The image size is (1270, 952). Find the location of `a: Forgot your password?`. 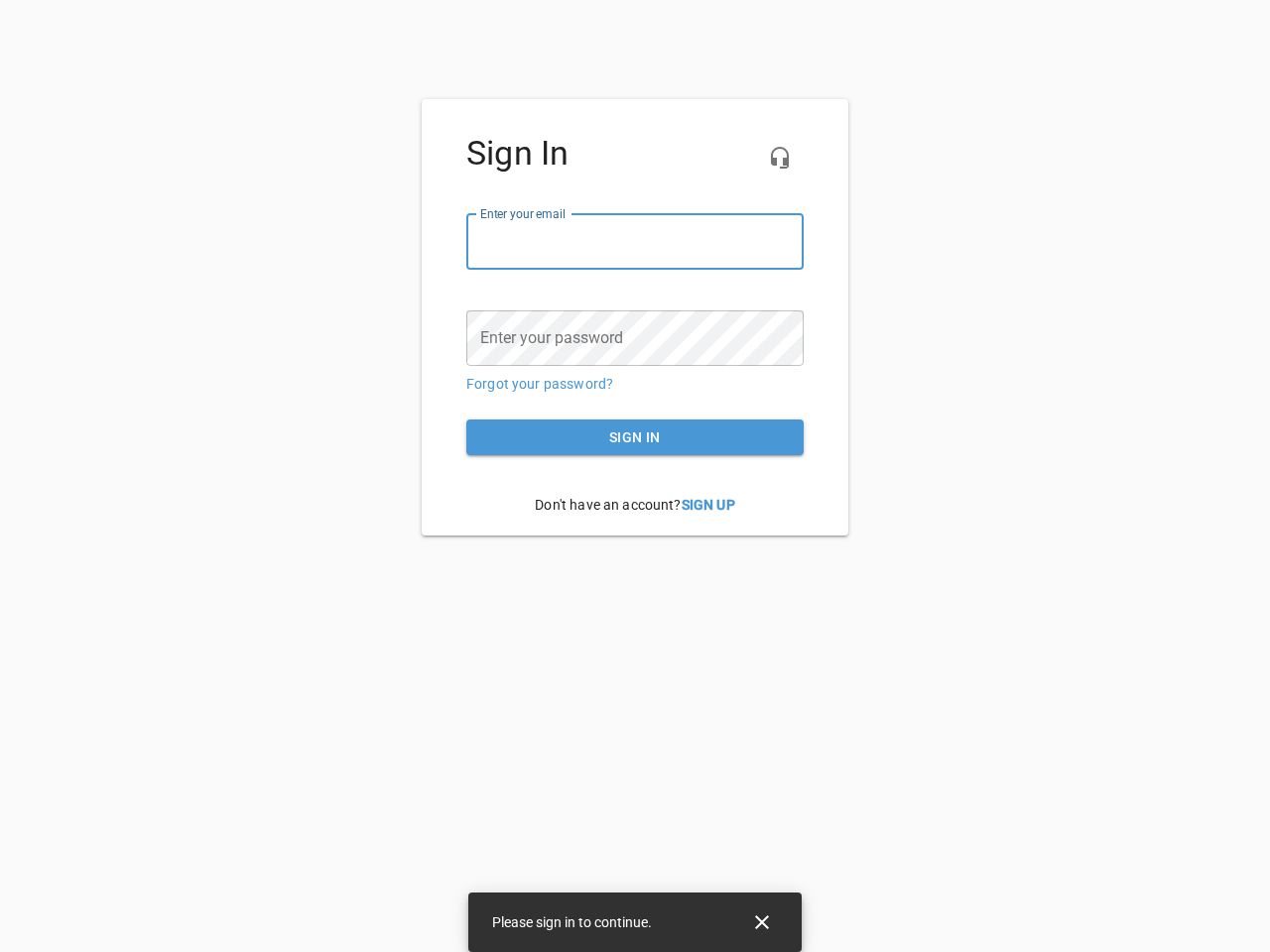

a: Forgot your password? is located at coordinates (540, 384).